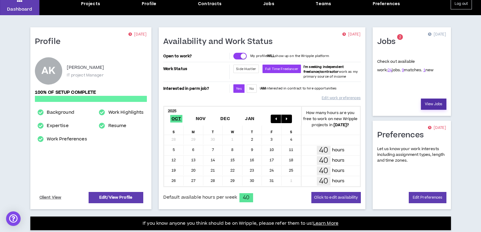  Describe the element at coordinates (429, 70) in the screenshot. I see `span: new` at that location.